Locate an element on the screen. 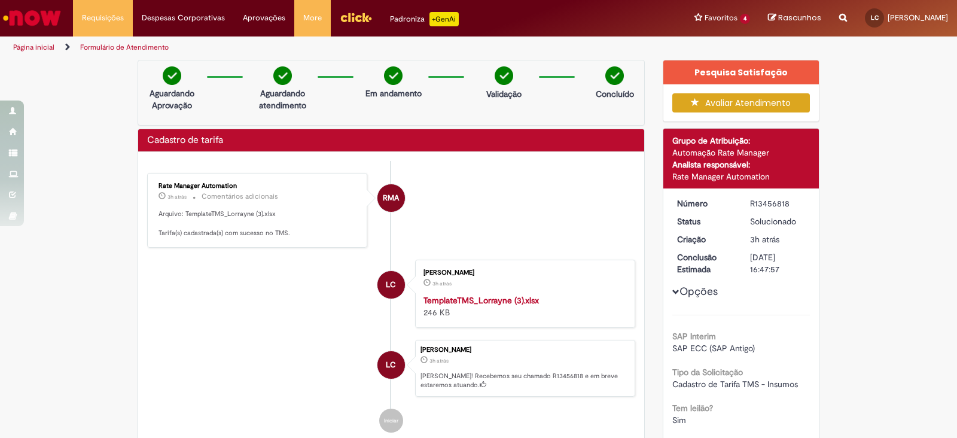 Image resolution: width=957 pixels, height=438 pixels. span: Rascunhos is located at coordinates (800, 17).